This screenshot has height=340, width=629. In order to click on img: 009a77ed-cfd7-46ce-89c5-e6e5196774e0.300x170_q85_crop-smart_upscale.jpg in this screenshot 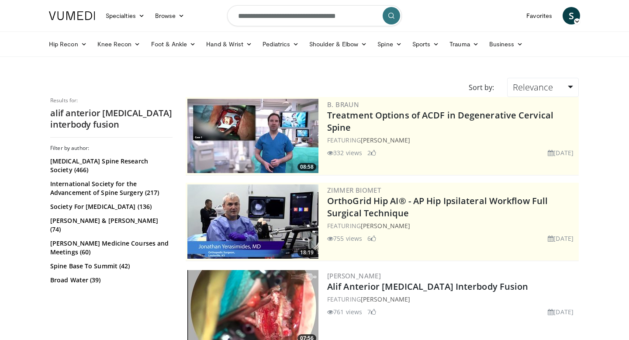, I will do `click(253, 136)`.